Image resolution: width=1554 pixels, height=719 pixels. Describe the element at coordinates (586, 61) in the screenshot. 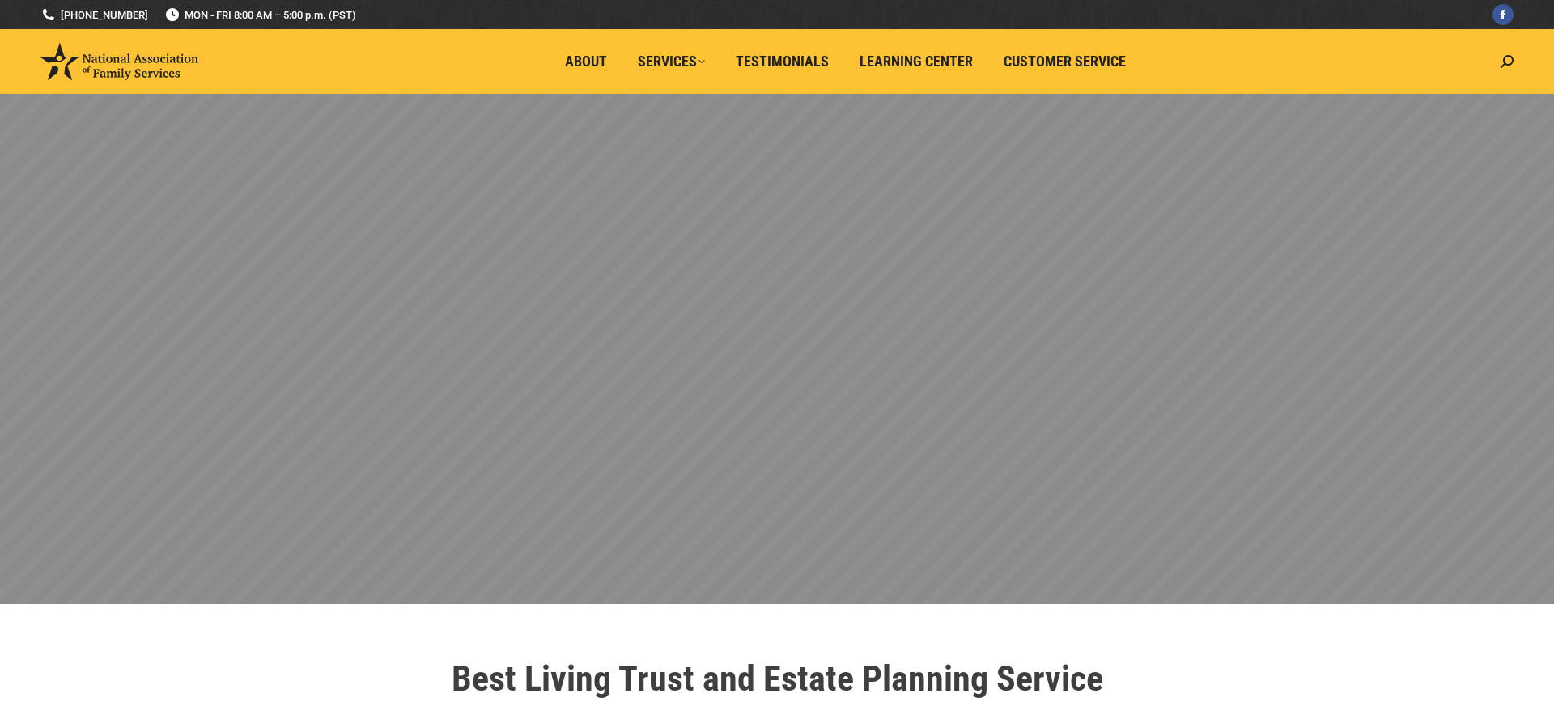

I see `span: About` at that location.